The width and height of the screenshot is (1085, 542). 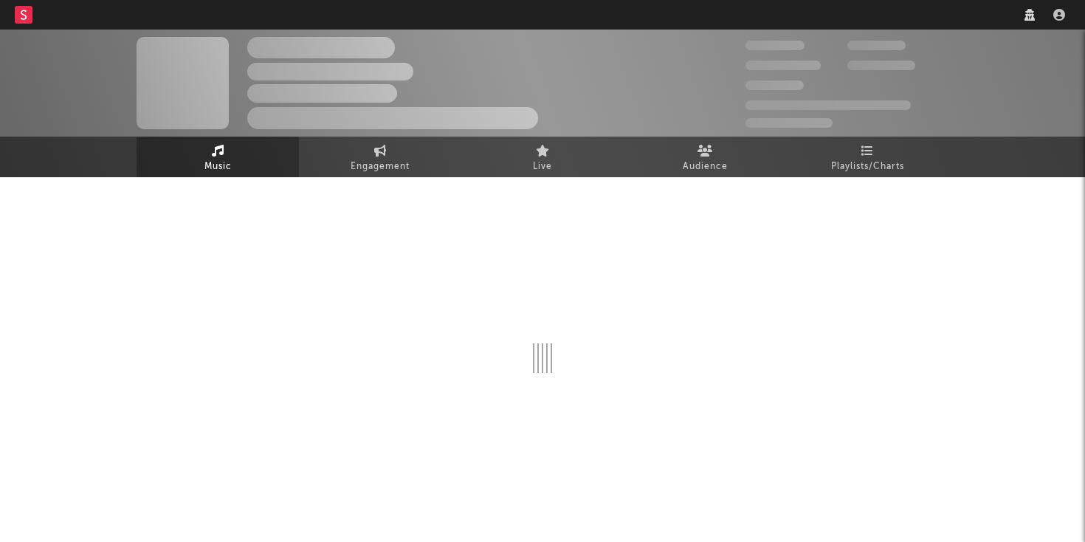 I want to click on a: Playlists/Charts, so click(x=867, y=156).